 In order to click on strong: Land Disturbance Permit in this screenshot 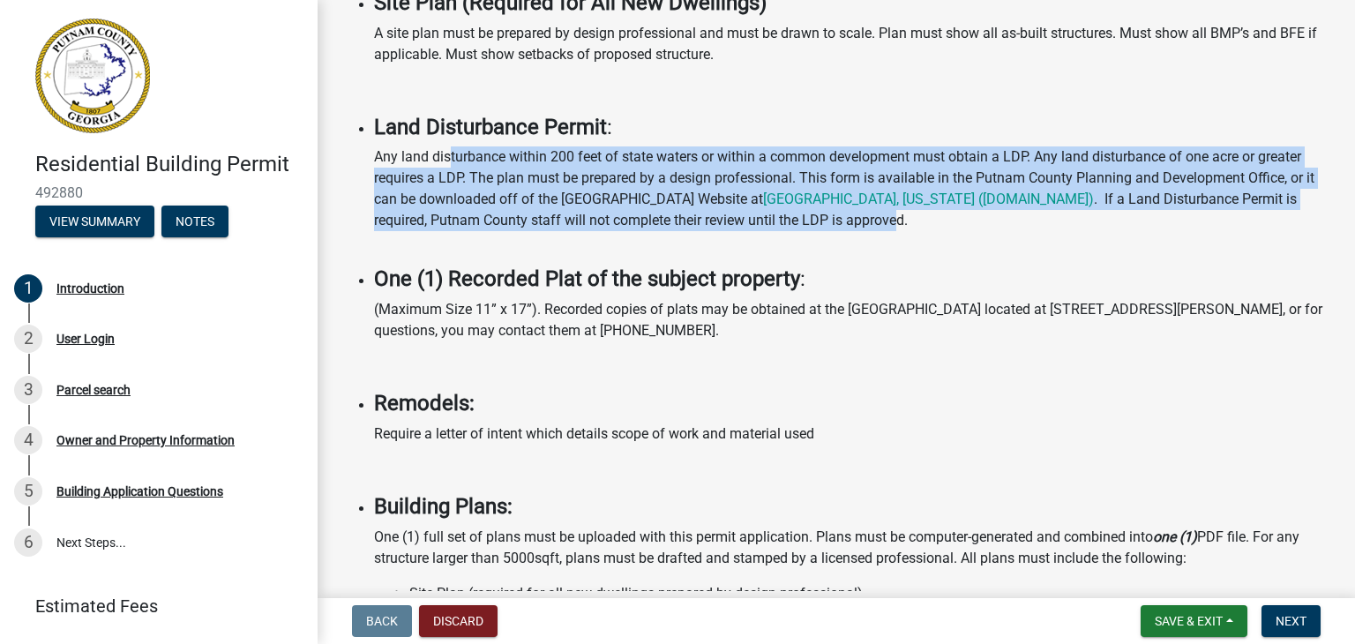, I will do `click(490, 127)`.